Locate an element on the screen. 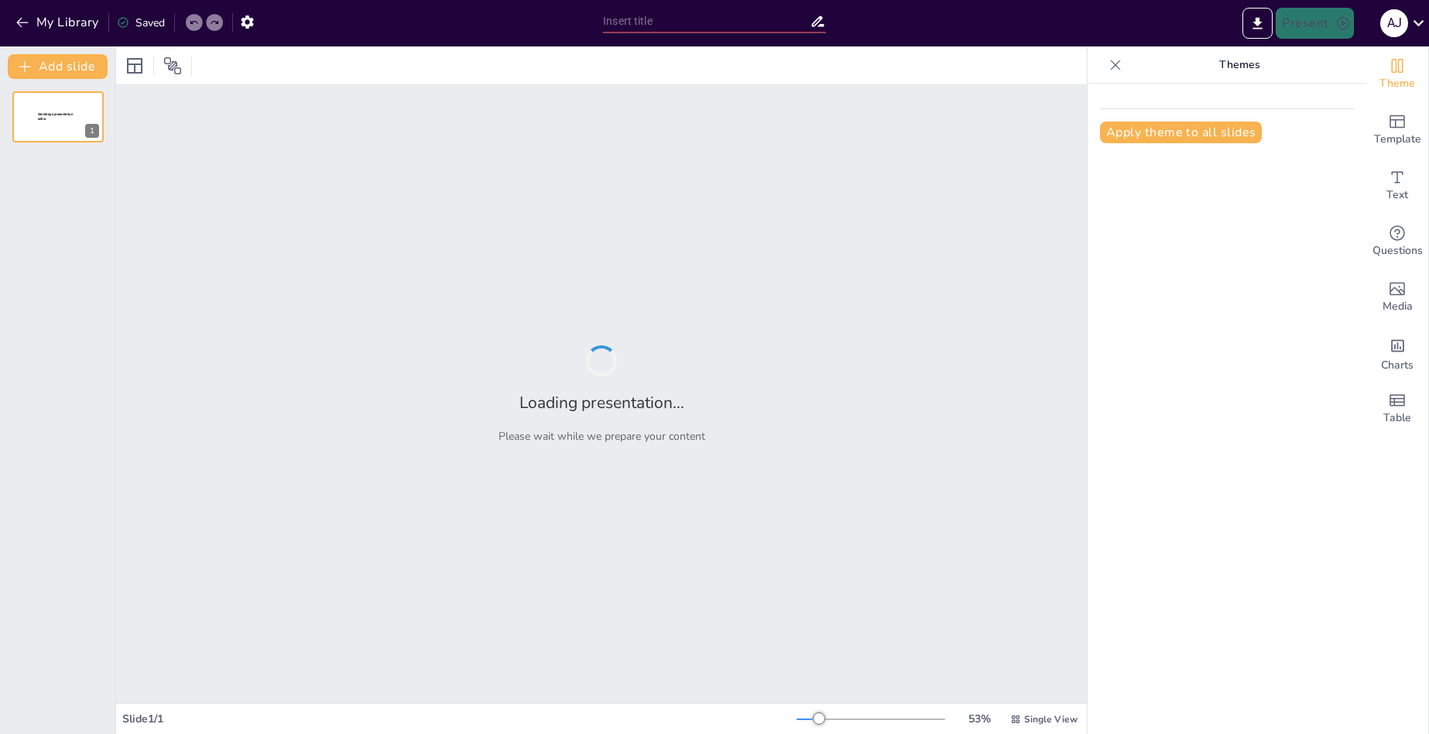 The image size is (1429, 734). div: Slide 1 / 1 is located at coordinates (459, 719).